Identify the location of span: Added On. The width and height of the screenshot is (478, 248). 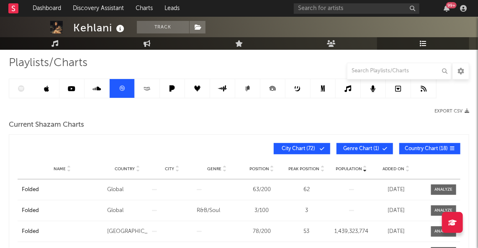
(394, 169).